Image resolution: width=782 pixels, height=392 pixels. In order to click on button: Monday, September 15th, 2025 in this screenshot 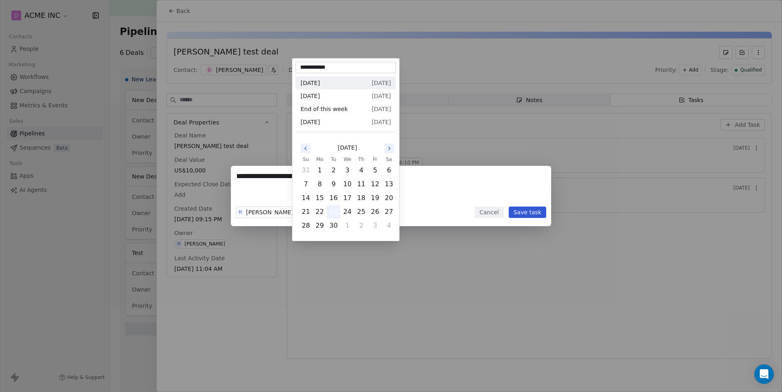, I will do `click(320, 198)`.